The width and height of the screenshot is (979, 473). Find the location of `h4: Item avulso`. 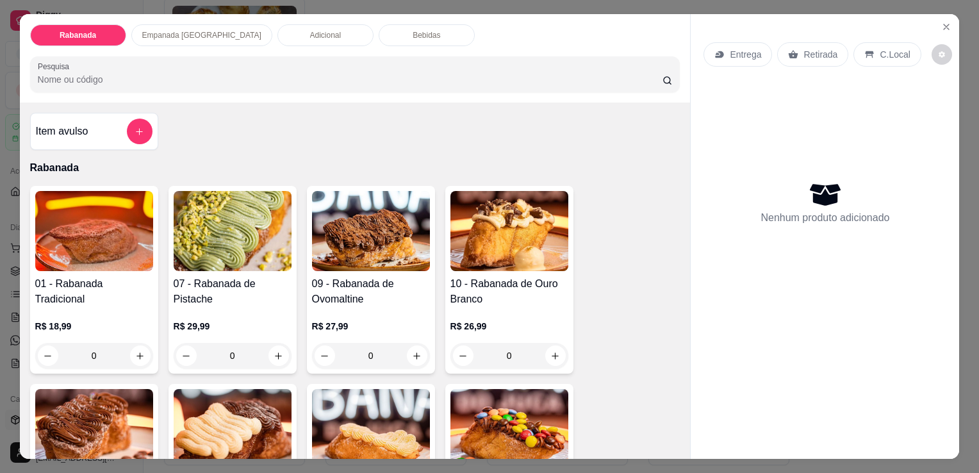

h4: Item avulso is located at coordinates (62, 131).